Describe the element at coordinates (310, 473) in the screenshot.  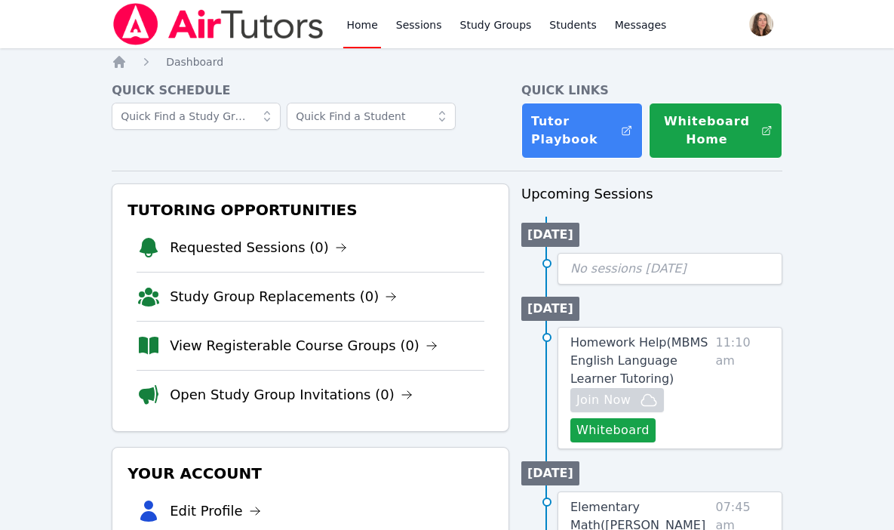
I see `h3: Your Account` at that location.